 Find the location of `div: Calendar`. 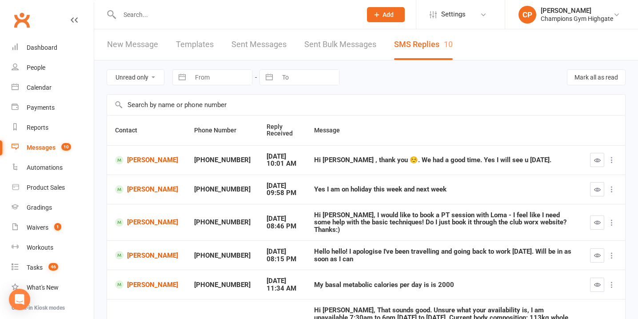

div: Calendar is located at coordinates (39, 88).